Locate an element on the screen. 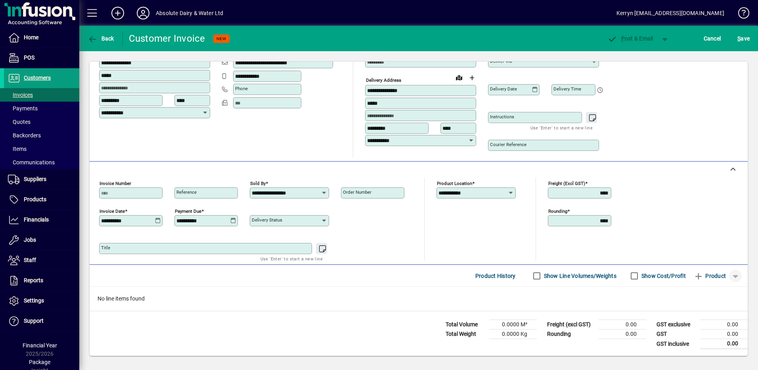 The width and height of the screenshot is (758, 370). span: Home is located at coordinates (31, 37).